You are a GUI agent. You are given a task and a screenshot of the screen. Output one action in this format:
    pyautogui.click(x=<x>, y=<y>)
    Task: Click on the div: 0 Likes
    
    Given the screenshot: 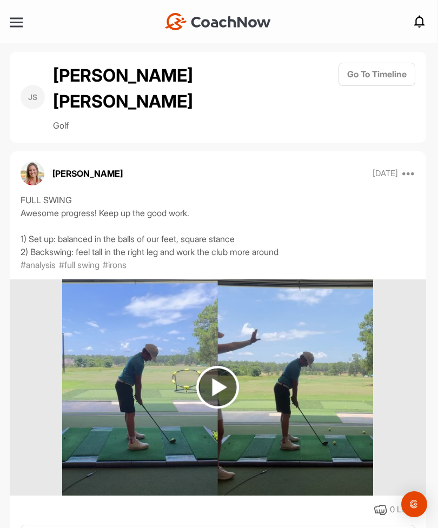 What is the action you would take?
    pyautogui.click(x=402, y=510)
    